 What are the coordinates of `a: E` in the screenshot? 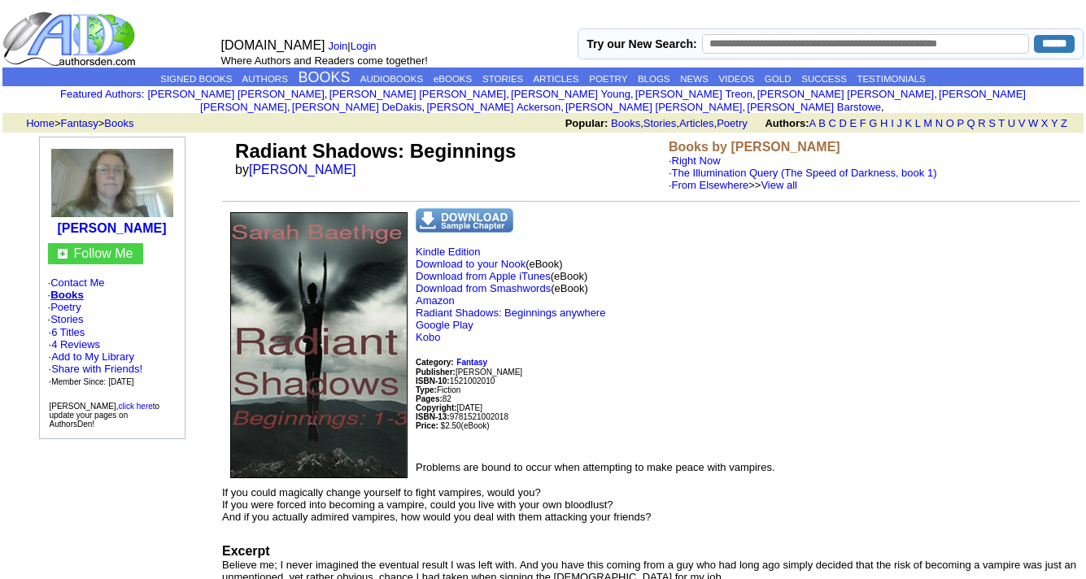 It's located at (853, 123).